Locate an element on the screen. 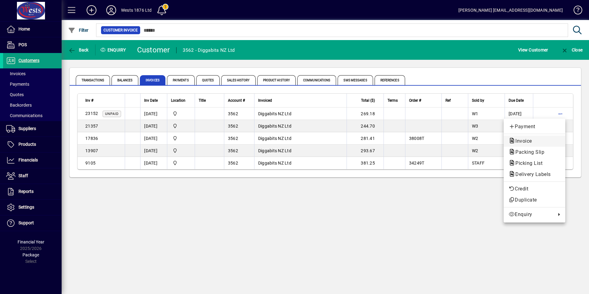 Image resolution: width=589 pixels, height=294 pixels. span: Delivery Labels is located at coordinates (531, 174).